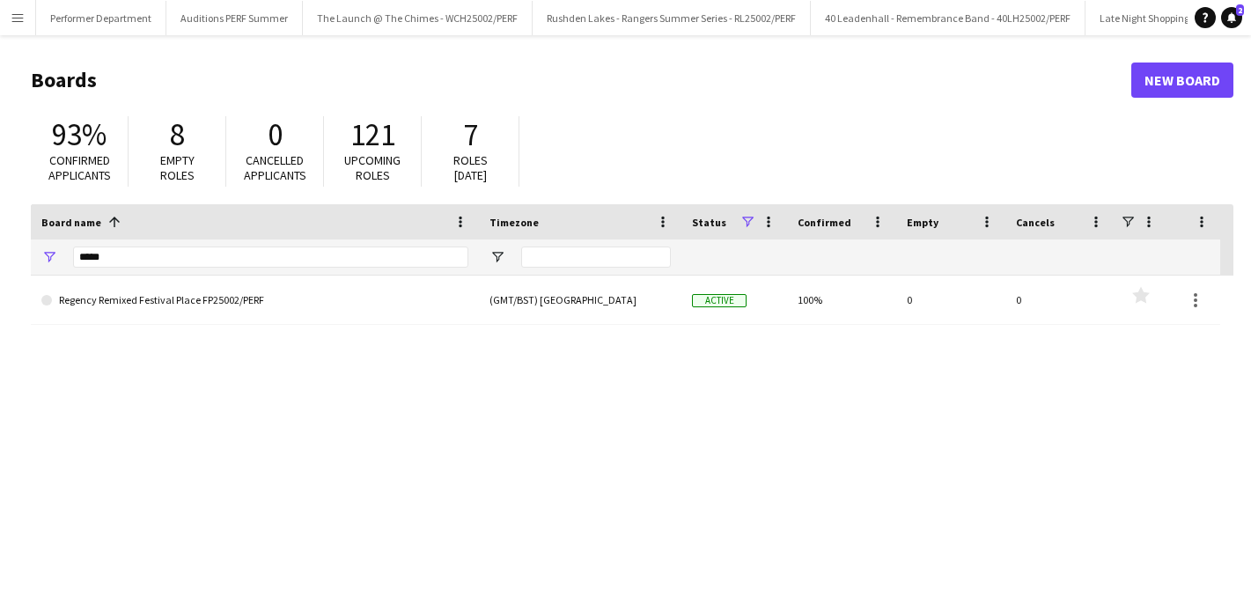  What do you see at coordinates (1182, 80) in the screenshot?
I see `a: New Board` at bounding box center [1182, 80].